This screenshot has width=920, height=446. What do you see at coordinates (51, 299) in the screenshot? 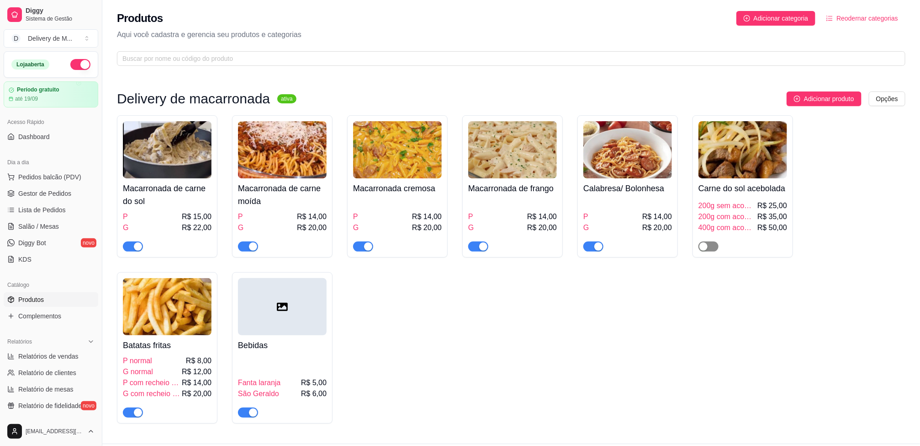
I see `a: Produtos` at bounding box center [51, 299].